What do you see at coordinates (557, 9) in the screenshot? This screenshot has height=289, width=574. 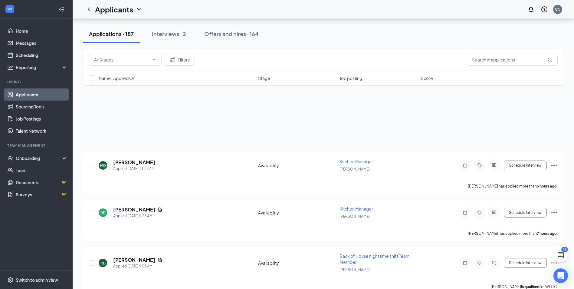 I see `div: CC` at bounding box center [557, 9].